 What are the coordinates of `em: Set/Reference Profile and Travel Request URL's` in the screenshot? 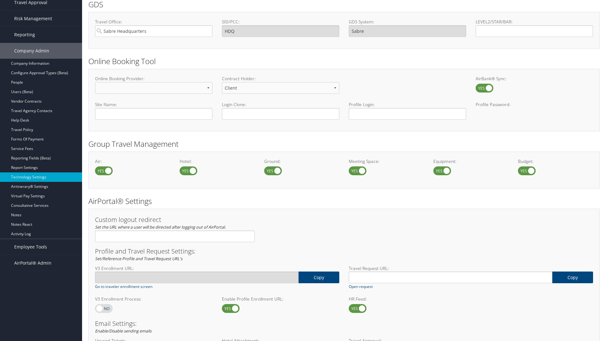 It's located at (139, 259).